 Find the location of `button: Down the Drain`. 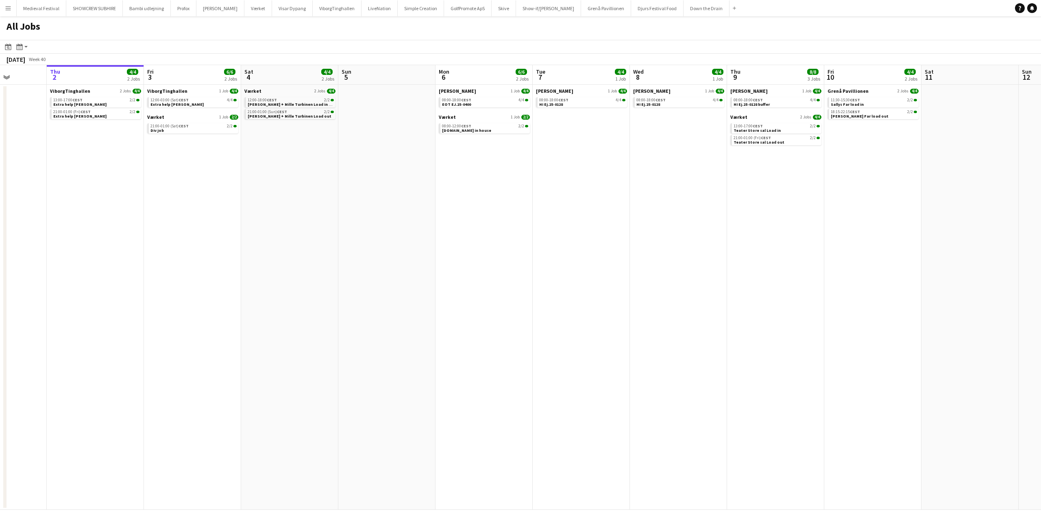

button: Down the Drain is located at coordinates (706, 8).